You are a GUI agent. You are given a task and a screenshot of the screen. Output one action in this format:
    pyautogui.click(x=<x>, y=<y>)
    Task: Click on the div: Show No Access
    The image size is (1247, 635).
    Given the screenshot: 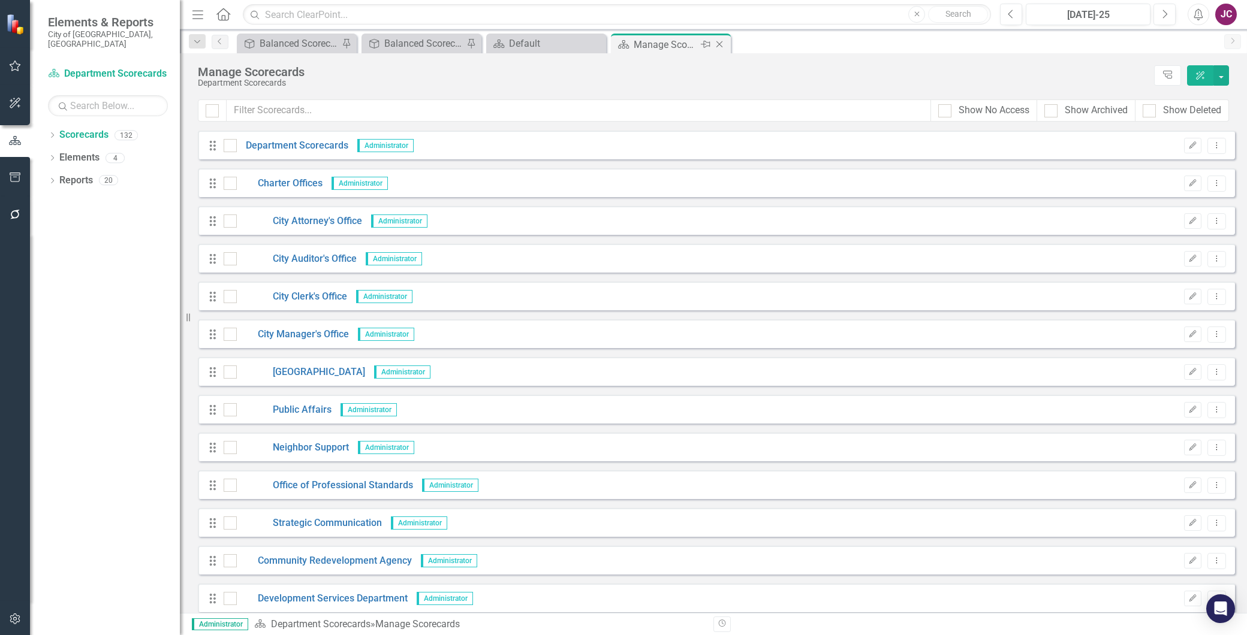 What is the action you would take?
    pyautogui.click(x=994, y=110)
    